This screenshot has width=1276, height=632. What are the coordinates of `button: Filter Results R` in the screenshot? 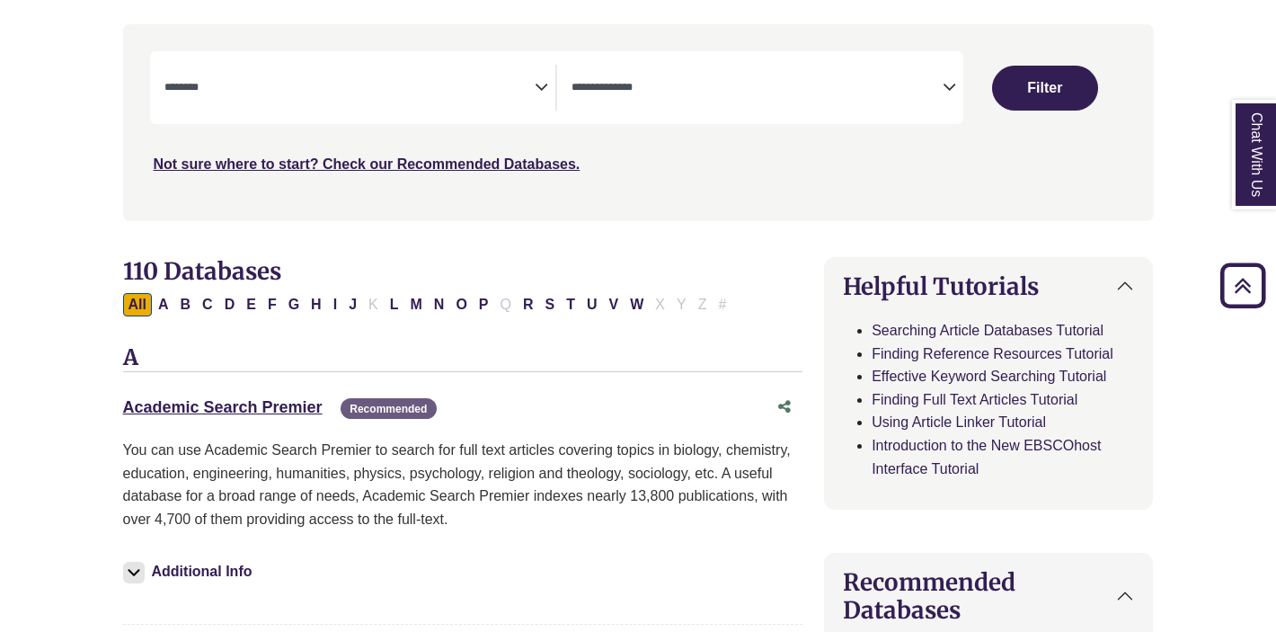 It's located at (528, 305).